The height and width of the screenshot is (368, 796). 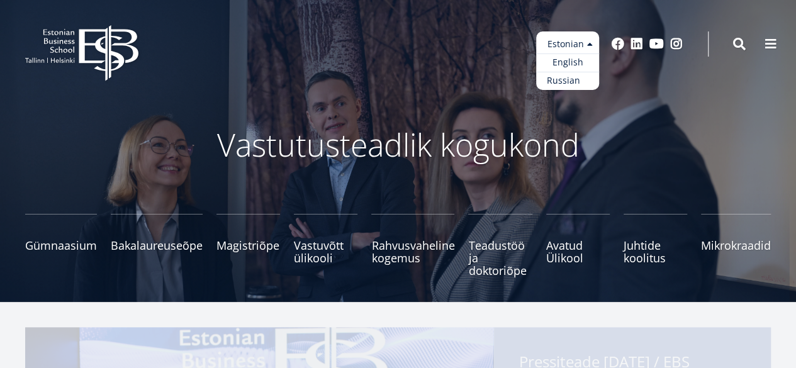 What do you see at coordinates (500, 258) in the screenshot?
I see `span: Teadustöö ja doktoriõpe` at bounding box center [500, 258].